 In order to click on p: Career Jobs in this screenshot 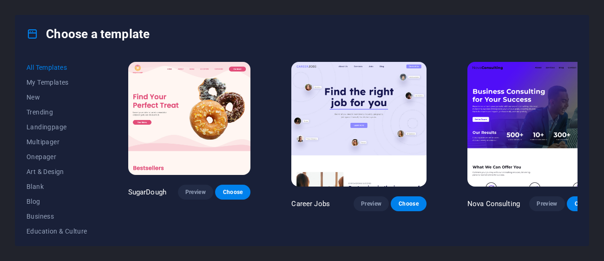, I will do `click(311, 204)`.